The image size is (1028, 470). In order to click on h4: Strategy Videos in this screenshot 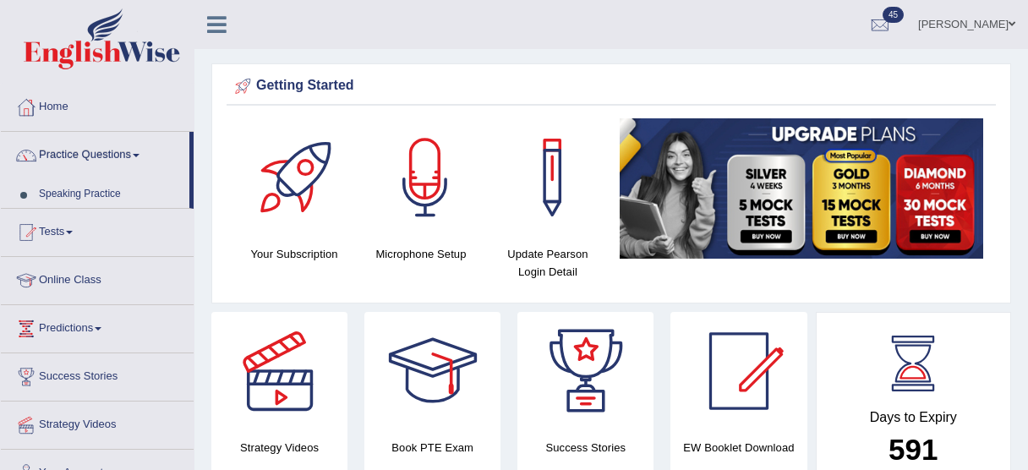, I will do `click(279, 447)`.